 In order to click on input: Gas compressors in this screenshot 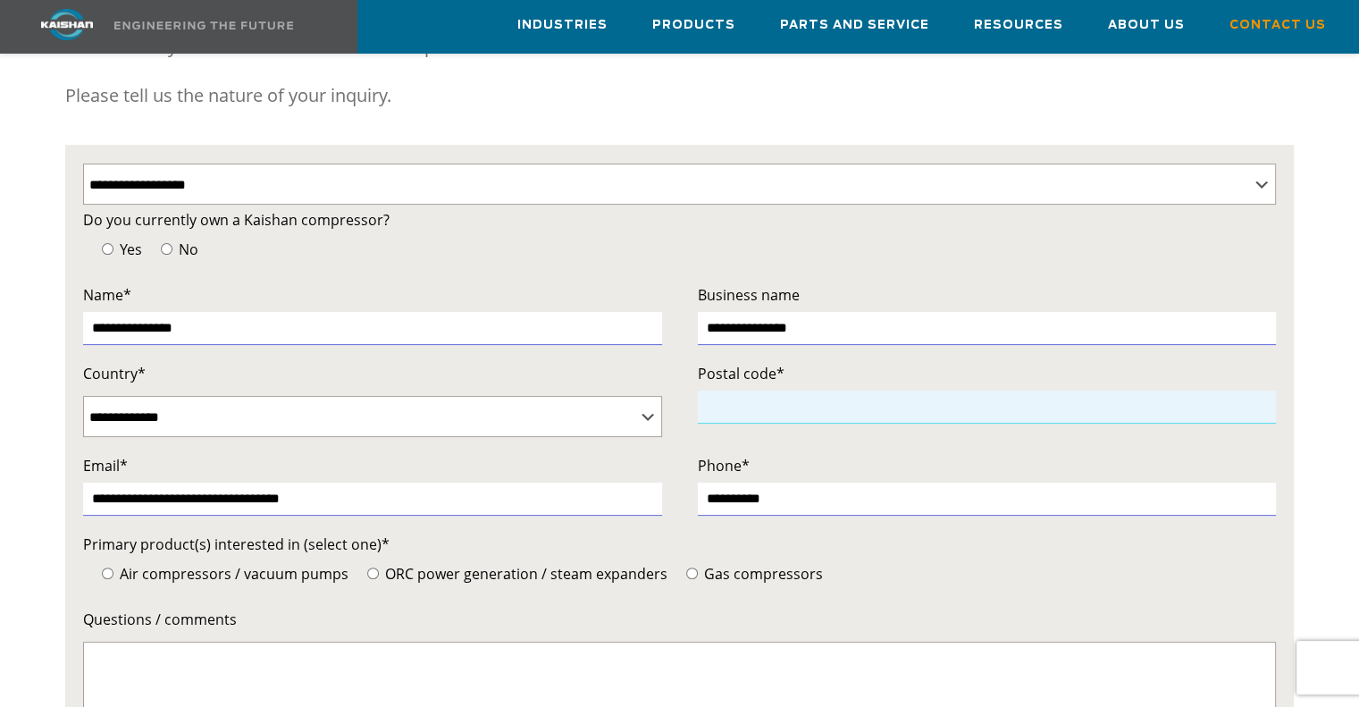, I will do `click(692, 573)`.